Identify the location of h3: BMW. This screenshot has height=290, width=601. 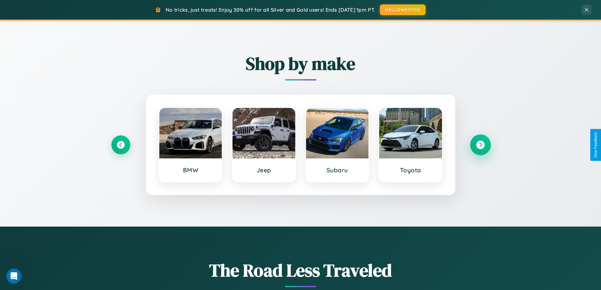
(190, 170).